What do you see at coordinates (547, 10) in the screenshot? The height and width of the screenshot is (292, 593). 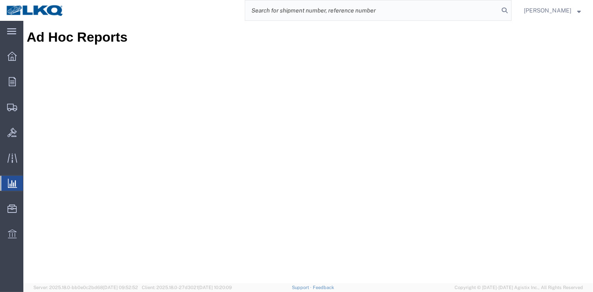 I see `span: Praveen Nagaraj` at bounding box center [547, 10].